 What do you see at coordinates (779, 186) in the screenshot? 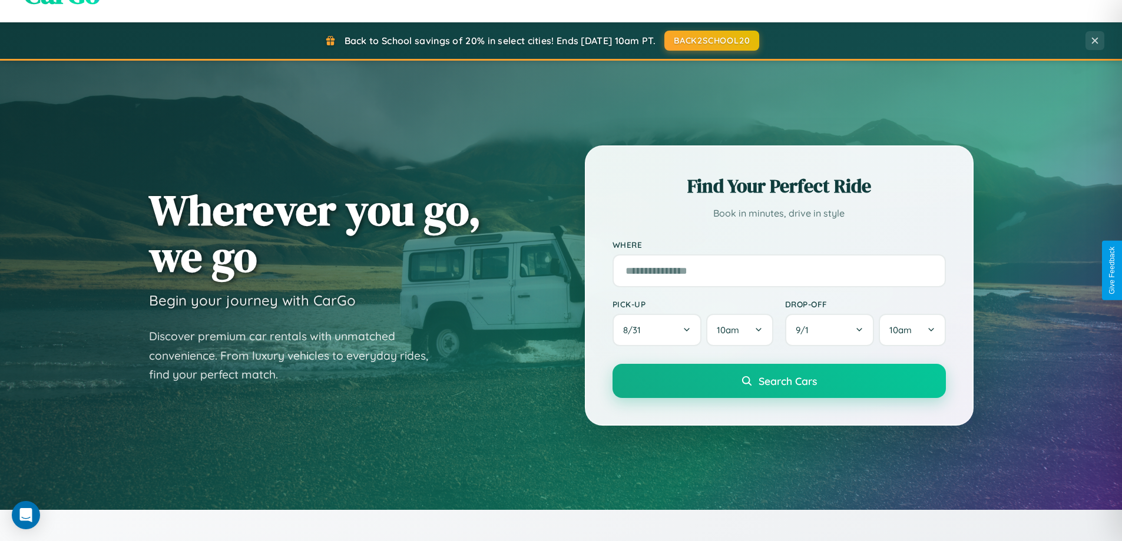
I see `h2: Find Your Perfect Ride` at bounding box center [779, 186].